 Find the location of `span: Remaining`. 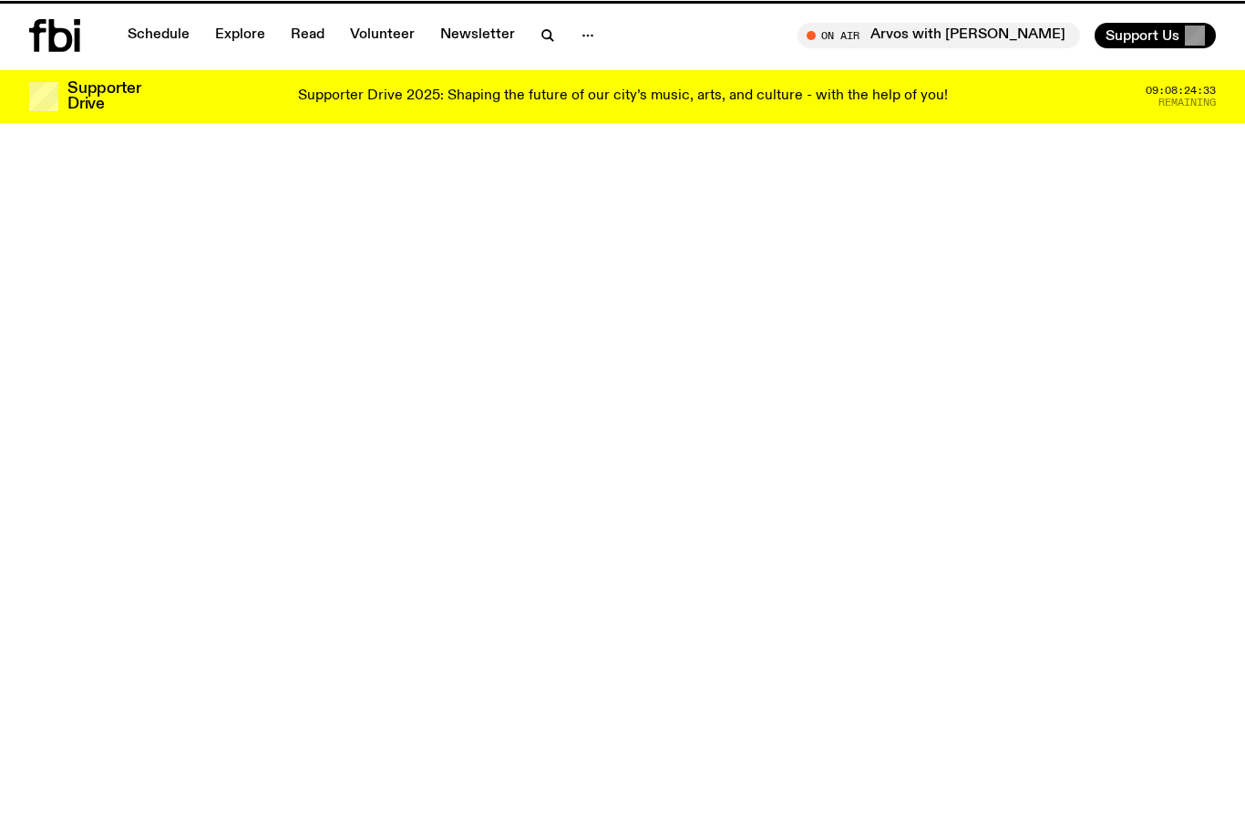

span: Remaining is located at coordinates (1186, 101).